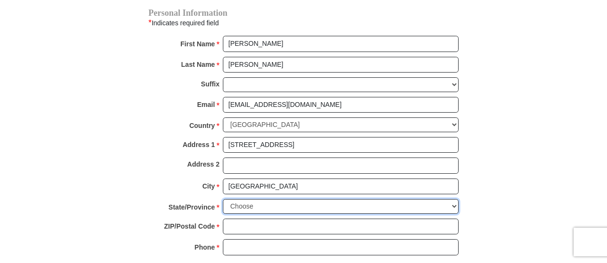  Describe the element at coordinates (191, 207) in the screenshot. I see `strong: State/Province` at that location.